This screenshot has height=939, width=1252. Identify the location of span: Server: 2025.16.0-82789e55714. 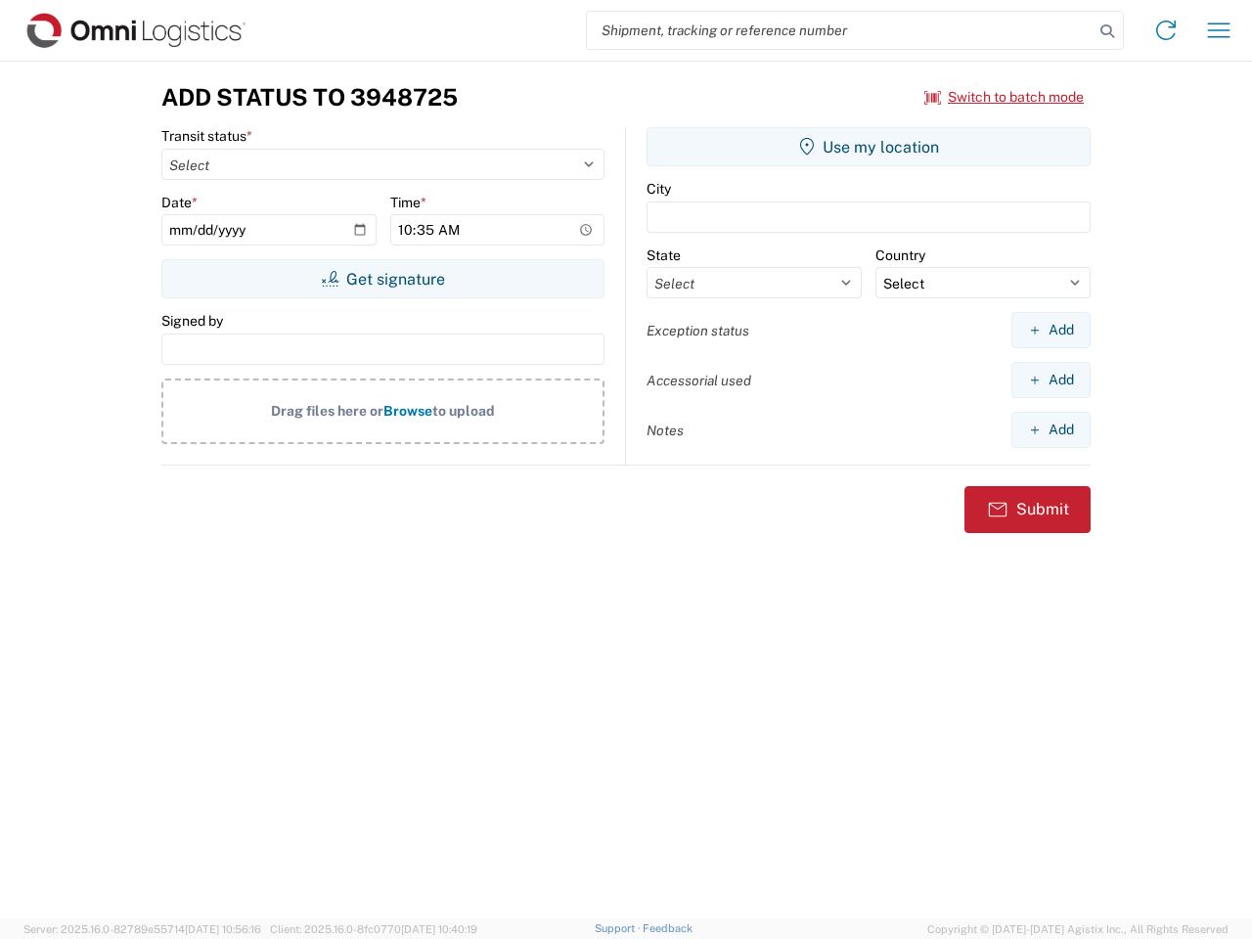
(142, 929).